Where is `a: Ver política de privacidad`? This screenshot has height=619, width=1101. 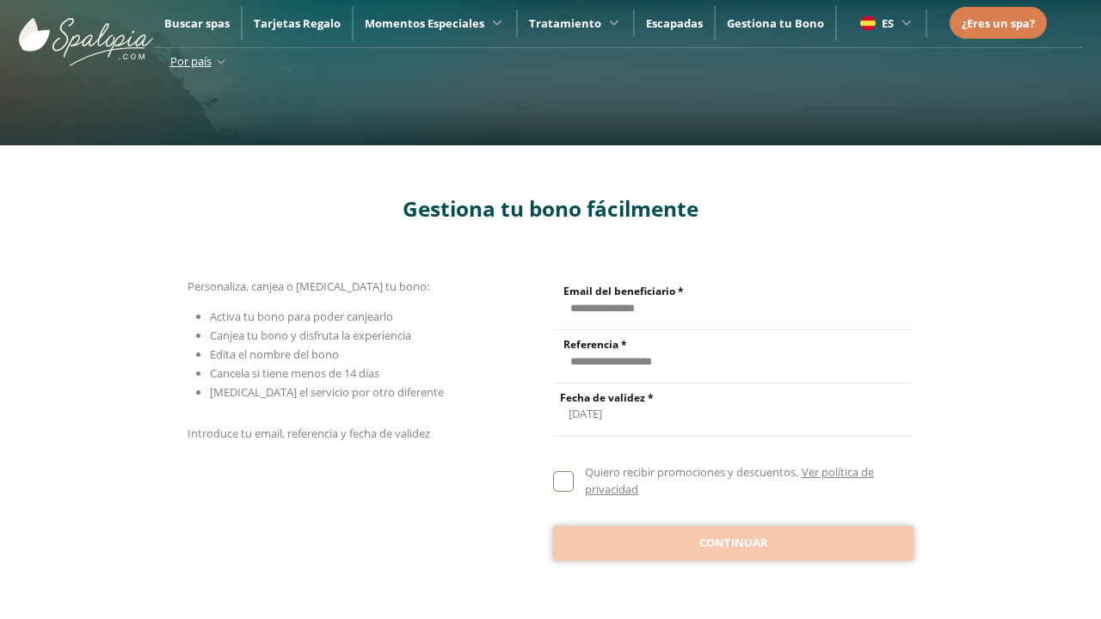 a: Ver política de privacidad is located at coordinates (729, 481).